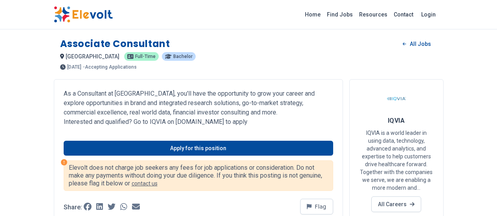 The width and height of the screenshot is (497, 216). What do you see at coordinates (396, 205) in the screenshot?
I see `a: All Careers` at bounding box center [396, 205].